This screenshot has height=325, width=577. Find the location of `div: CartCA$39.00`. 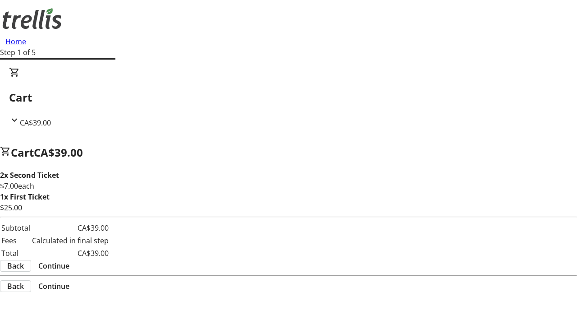

div: CartCA$39.00 is located at coordinates (289, 97).